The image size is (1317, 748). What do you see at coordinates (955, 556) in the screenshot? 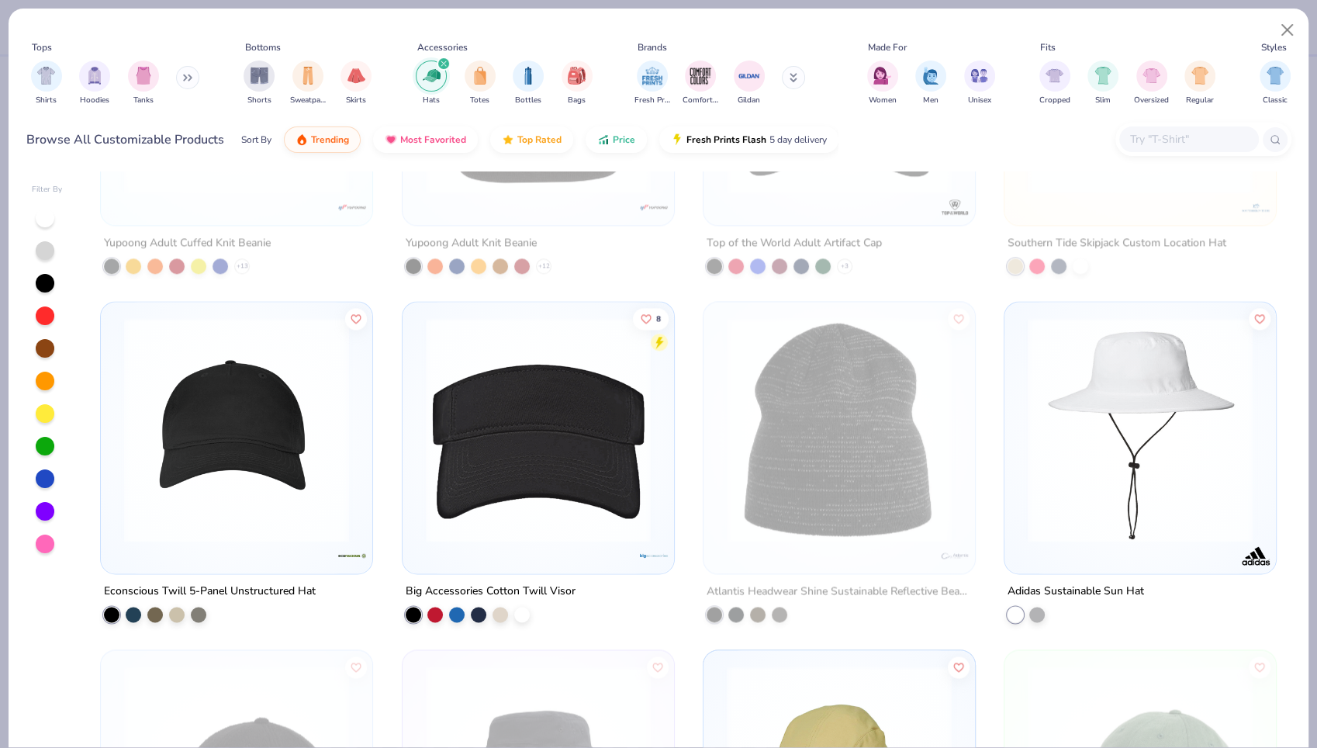
I see `img: Atlantis Headwear logo` at bounding box center [955, 556].